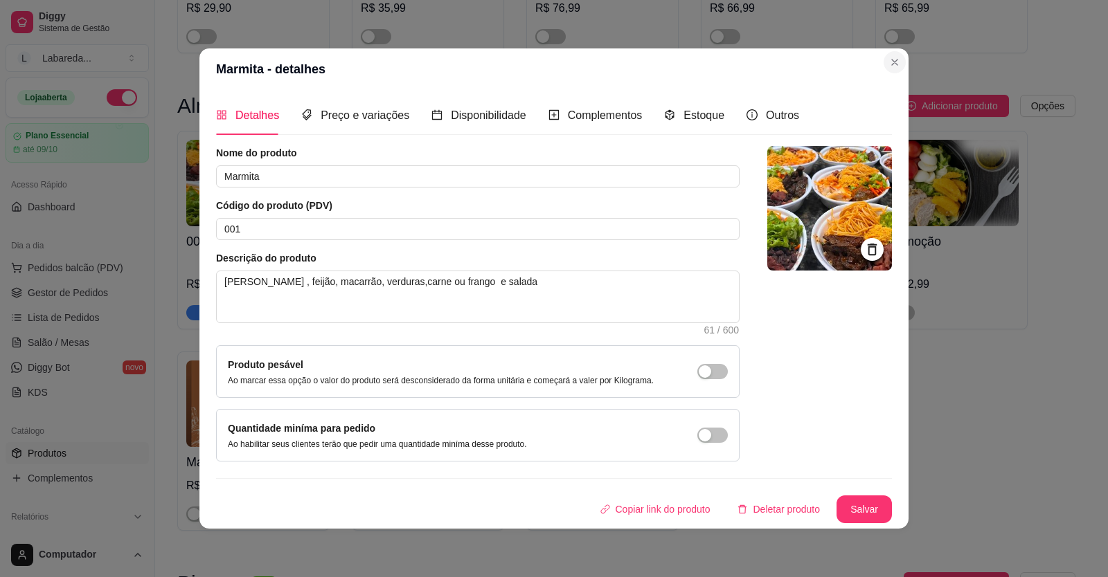 The width and height of the screenshot is (1108, 577). What do you see at coordinates (377, 444) in the screenshot?
I see `p: Ao habilitar seus clientes terão que pedir uma quantidade miníma desse produto.` at bounding box center [377, 444].